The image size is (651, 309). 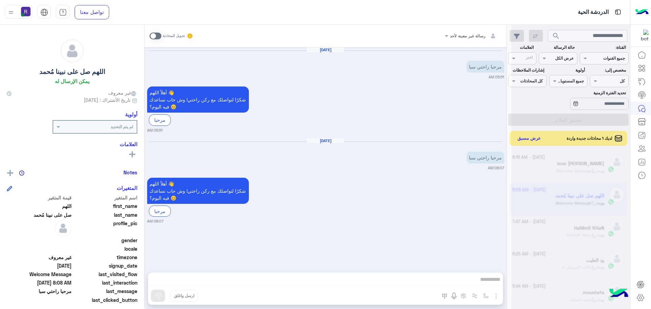 I want to click on span: last_message, so click(x=105, y=291).